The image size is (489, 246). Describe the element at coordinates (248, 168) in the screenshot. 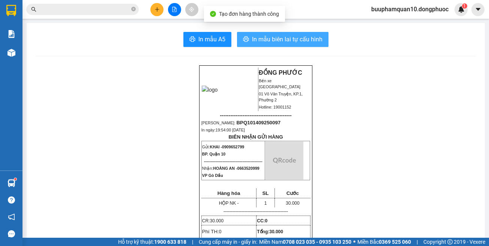

I see `span: 0663520999` at that location.